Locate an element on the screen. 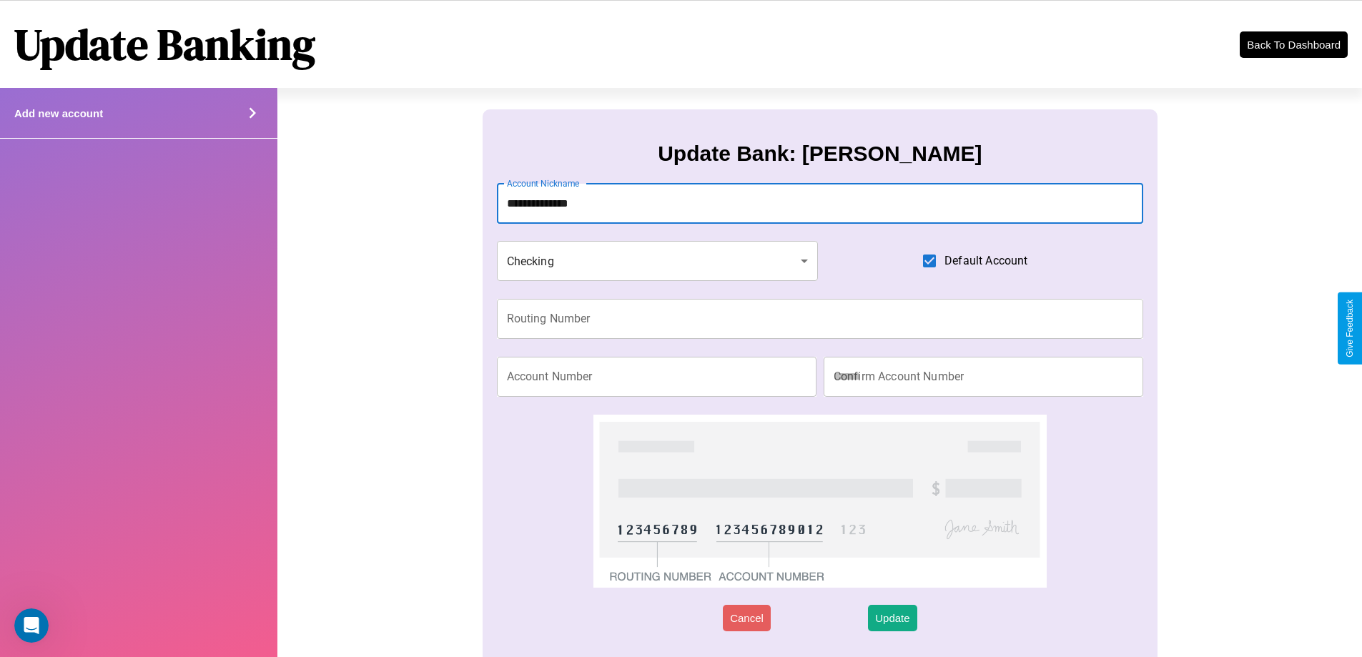 The height and width of the screenshot is (657, 1362). button: Cancel is located at coordinates (746, 618).